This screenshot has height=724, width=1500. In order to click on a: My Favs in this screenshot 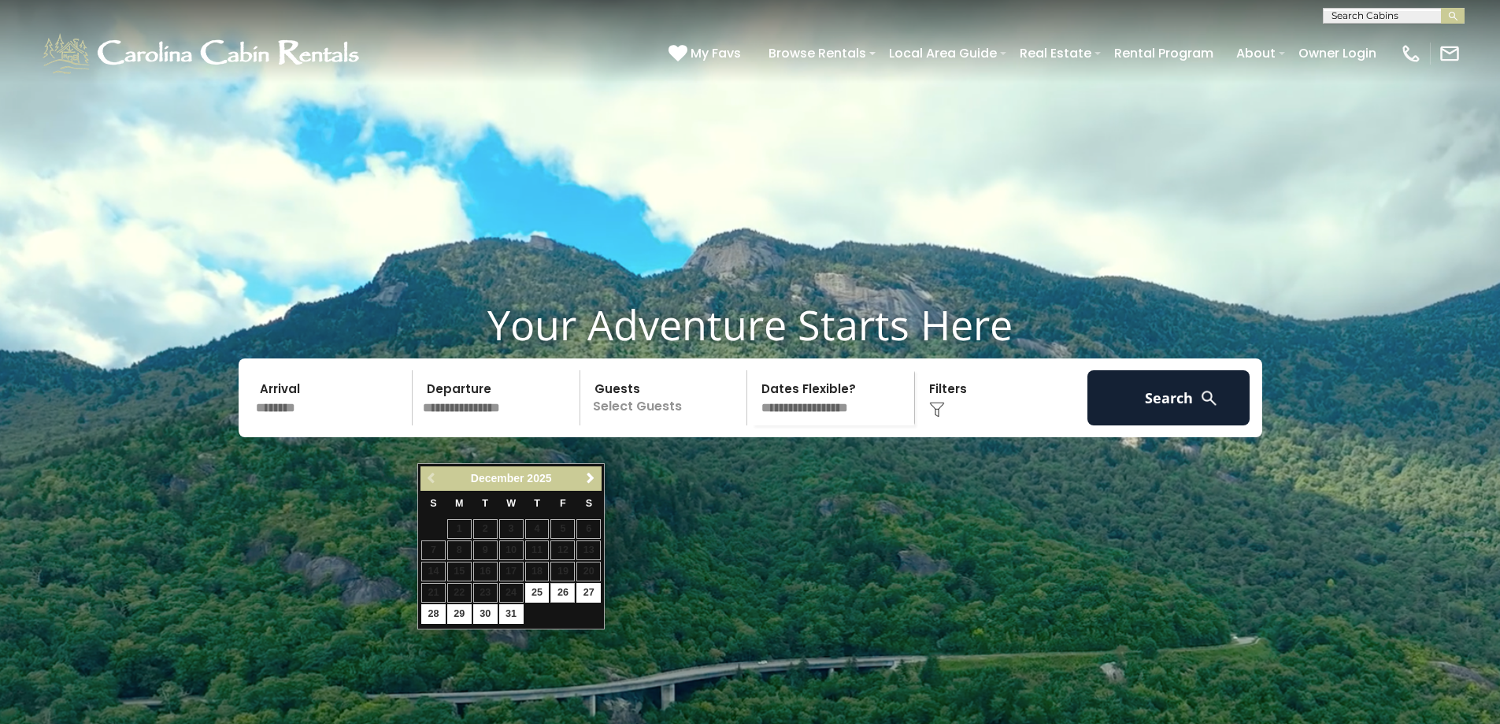, I will do `click(706, 54)`.